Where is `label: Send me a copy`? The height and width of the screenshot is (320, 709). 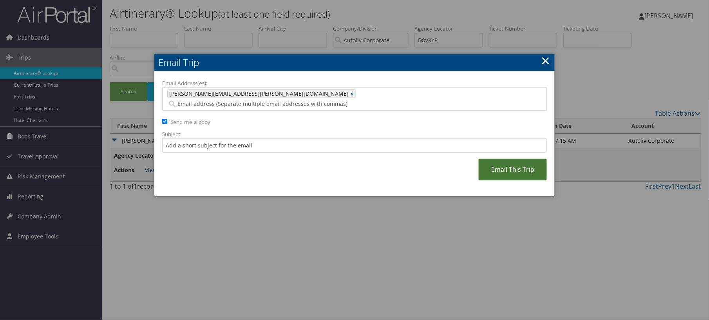
label: Send me a copy is located at coordinates (190, 122).